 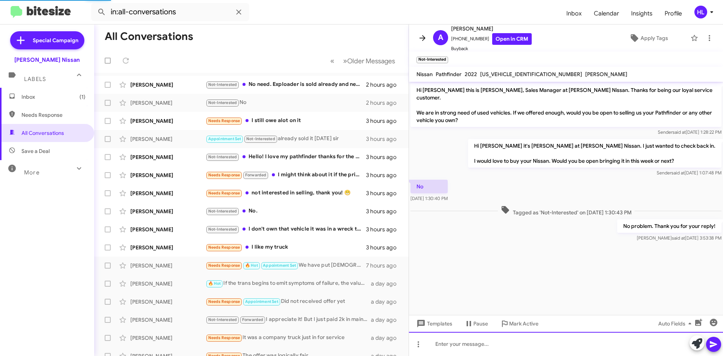 I want to click on nav: Page navigation example, so click(x=362, y=61).